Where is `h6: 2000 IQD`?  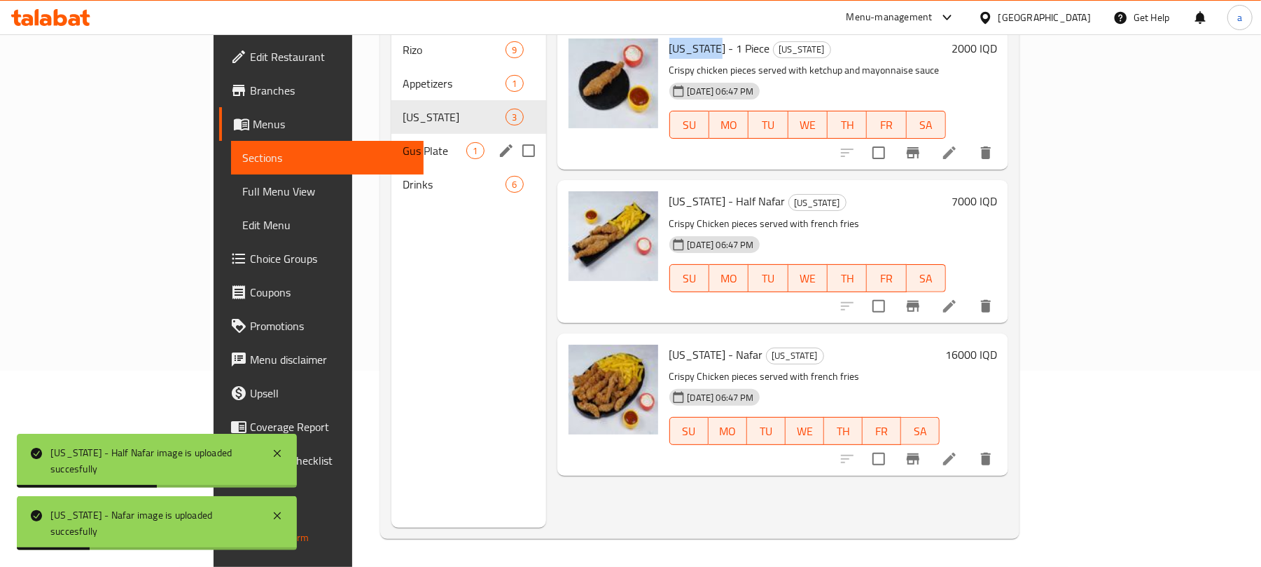
h6: 2000 IQD is located at coordinates (974, 48).